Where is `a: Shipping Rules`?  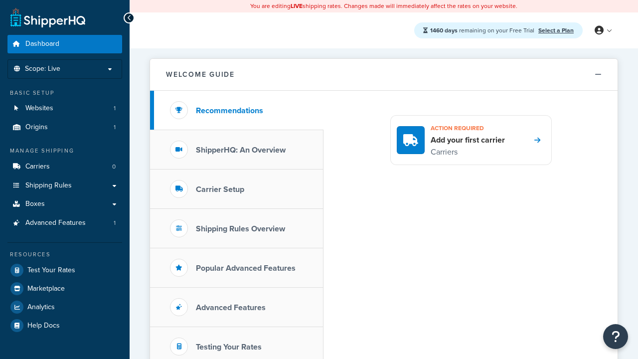 a: Shipping Rules is located at coordinates (65, 185).